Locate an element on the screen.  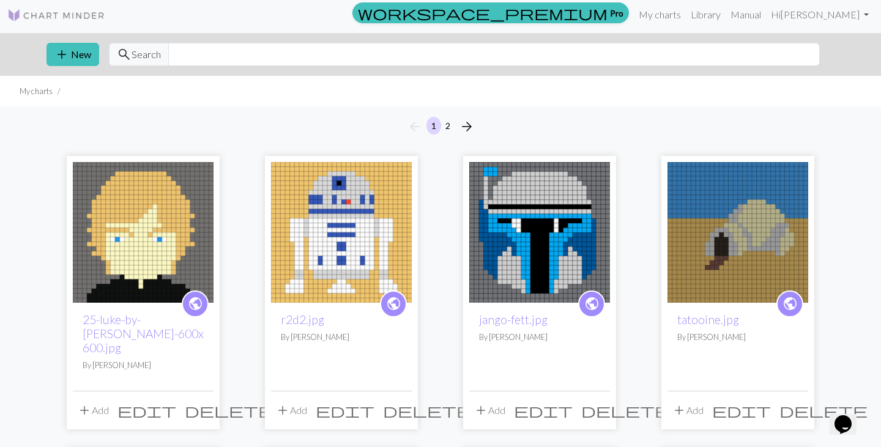
button: New is located at coordinates (73, 54).